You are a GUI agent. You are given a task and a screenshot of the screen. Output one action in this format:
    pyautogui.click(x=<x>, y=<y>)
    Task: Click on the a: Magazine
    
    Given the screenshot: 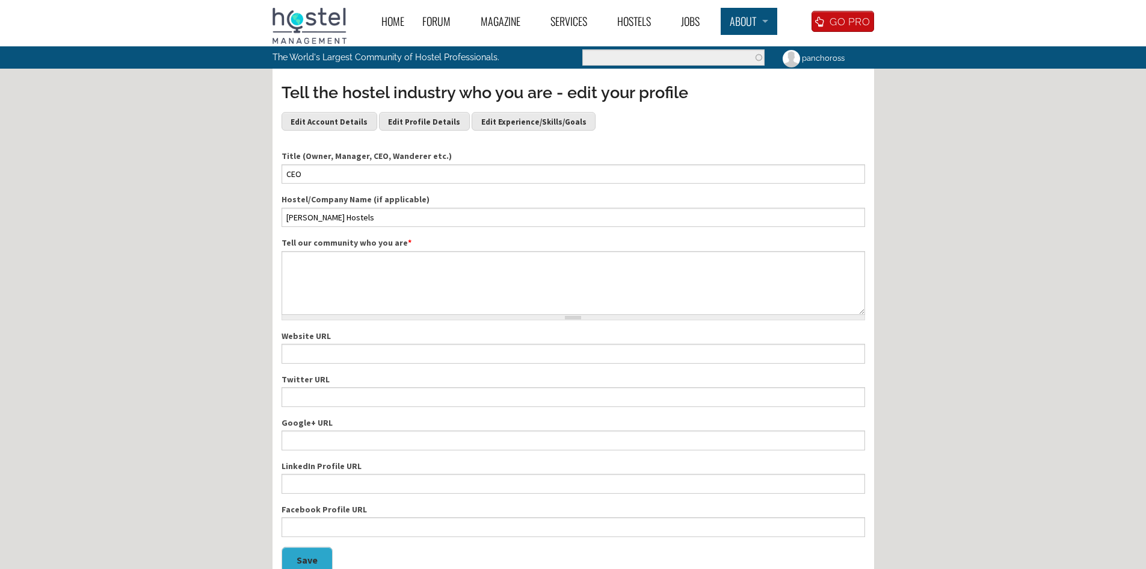 What is the action you would take?
    pyautogui.click(x=507, y=21)
    